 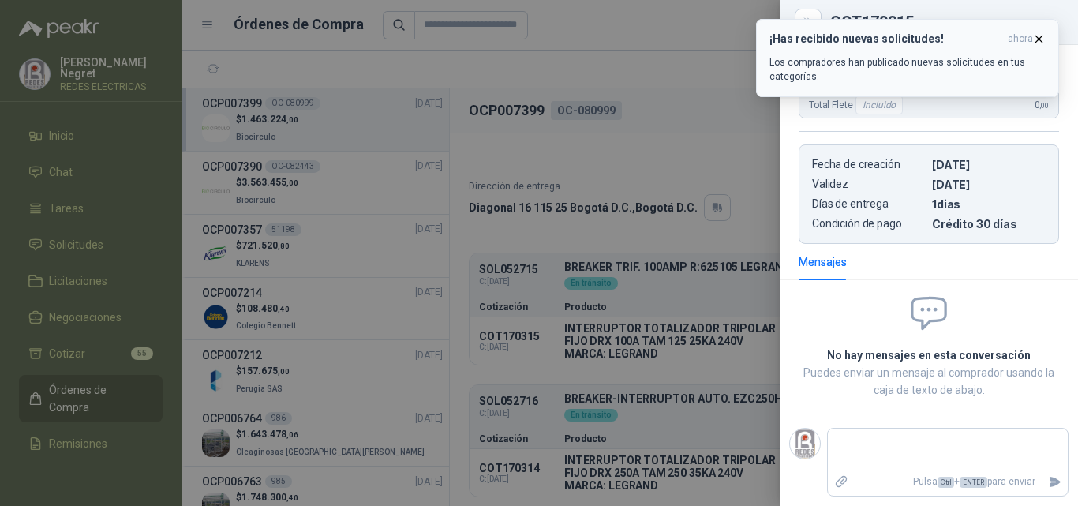 I want to click on p: Puedes enviar un mensaje al comprador usando la caja de texto de abajo., so click(x=929, y=381).